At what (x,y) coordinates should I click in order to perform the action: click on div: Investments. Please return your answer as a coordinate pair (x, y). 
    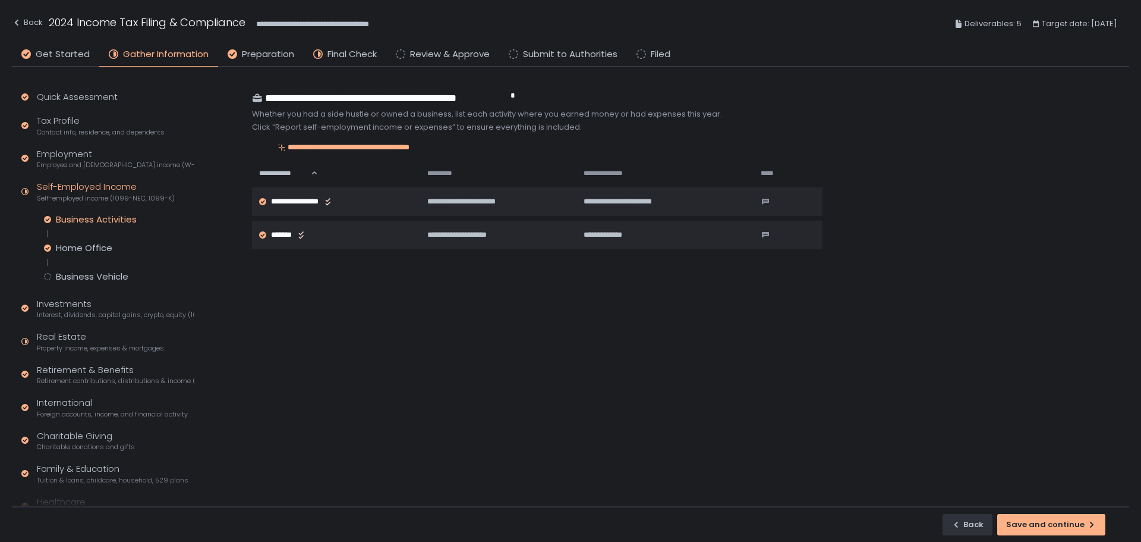
    Looking at the image, I should click on (115, 309).